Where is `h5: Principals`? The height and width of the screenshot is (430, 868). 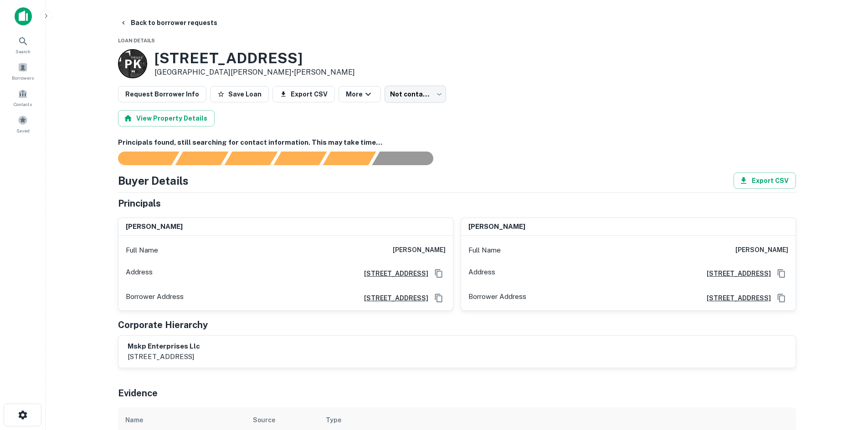
h5: Principals is located at coordinates (139, 204).